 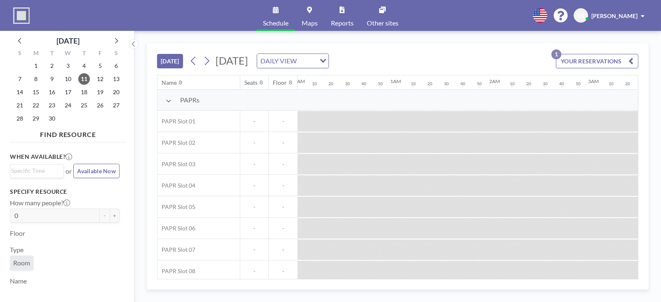 What do you see at coordinates (84, 92) in the screenshot?
I see `span: Thursday, September 18, 2025` at bounding box center [84, 92].